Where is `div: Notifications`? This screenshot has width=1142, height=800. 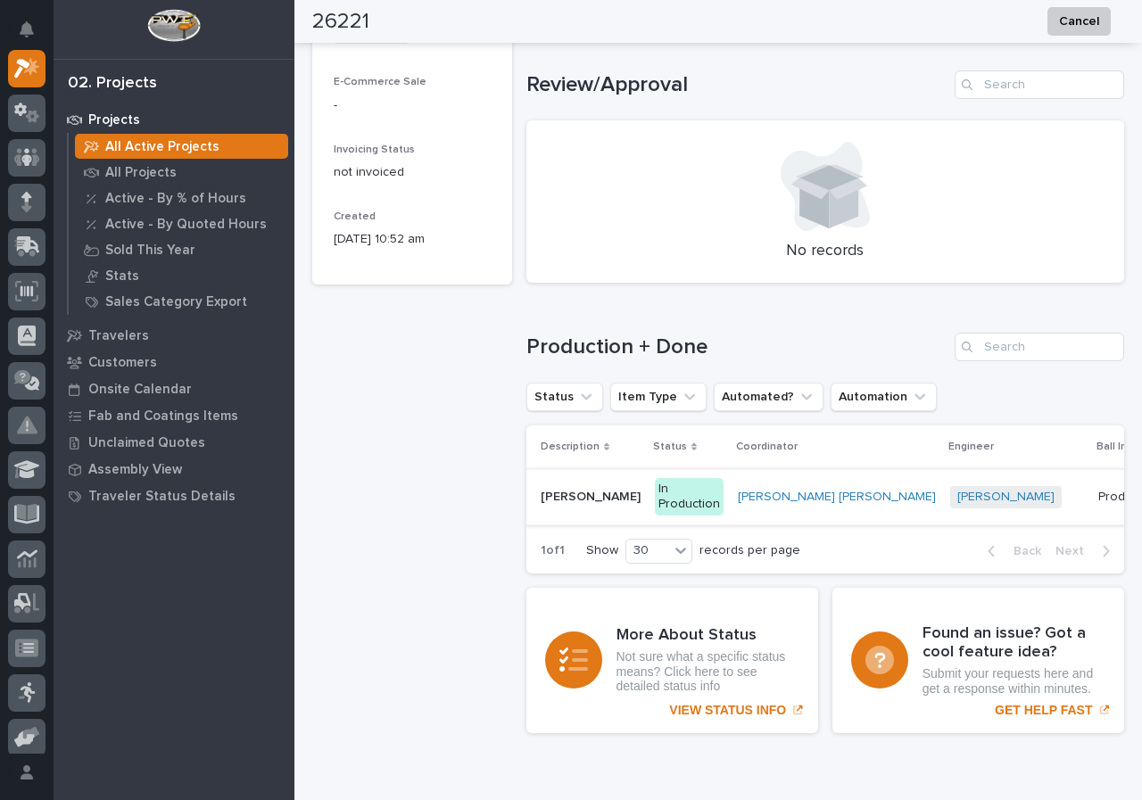 div: Notifications is located at coordinates (34, 36).